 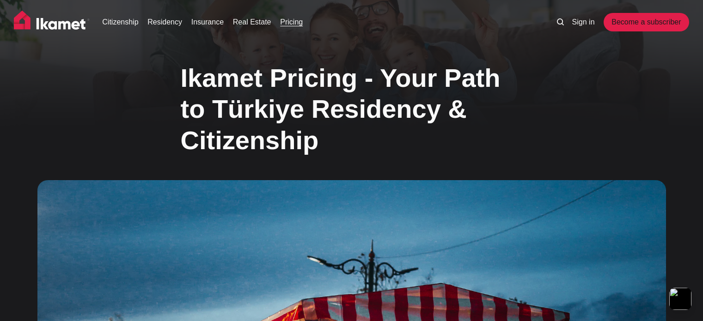 What do you see at coordinates (165, 22) in the screenshot?
I see `a: Residency` at bounding box center [165, 22].